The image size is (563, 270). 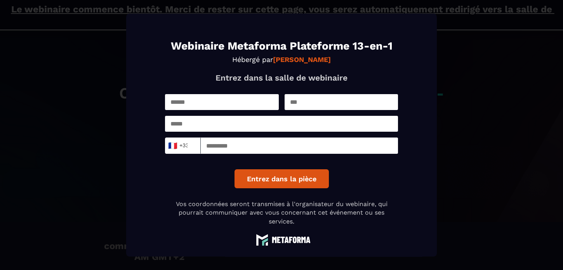 What do you see at coordinates (281, 78) in the screenshot?
I see `p: Entrez dans la salle de webinaire` at bounding box center [281, 78].